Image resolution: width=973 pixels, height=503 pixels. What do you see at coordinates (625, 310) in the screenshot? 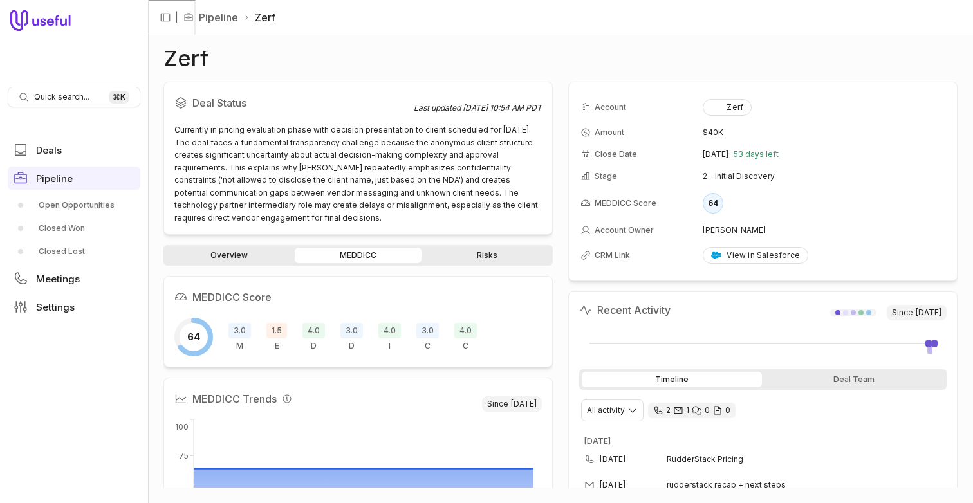
I see `h2: Recent Activity` at bounding box center [625, 310].